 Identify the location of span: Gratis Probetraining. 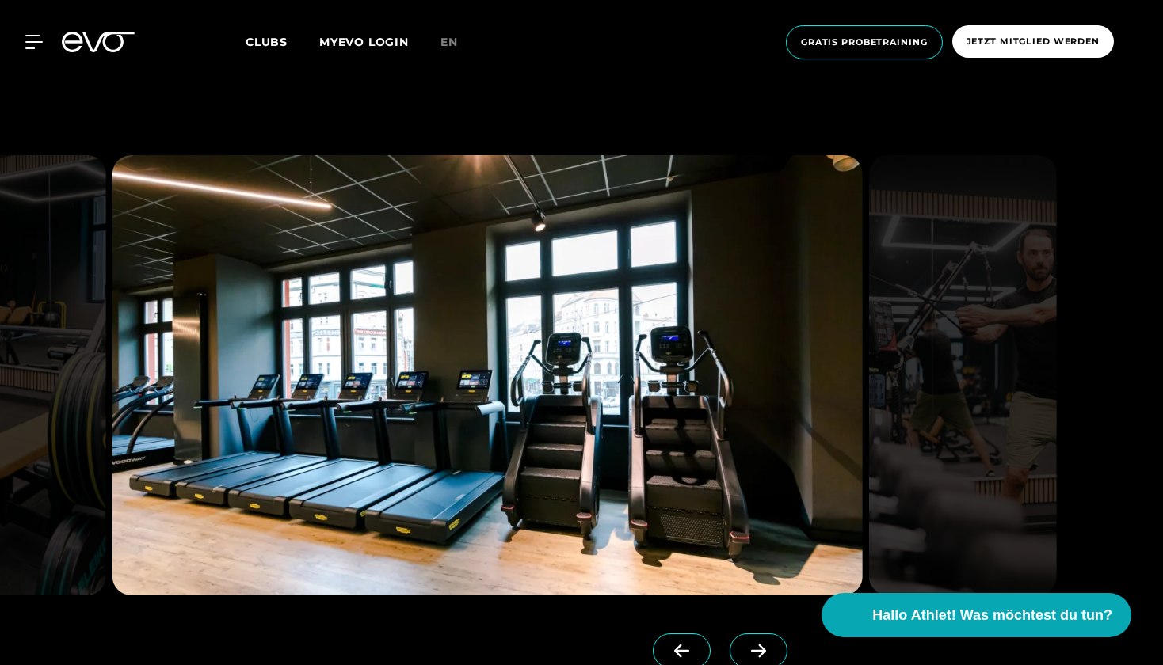
(864, 42).